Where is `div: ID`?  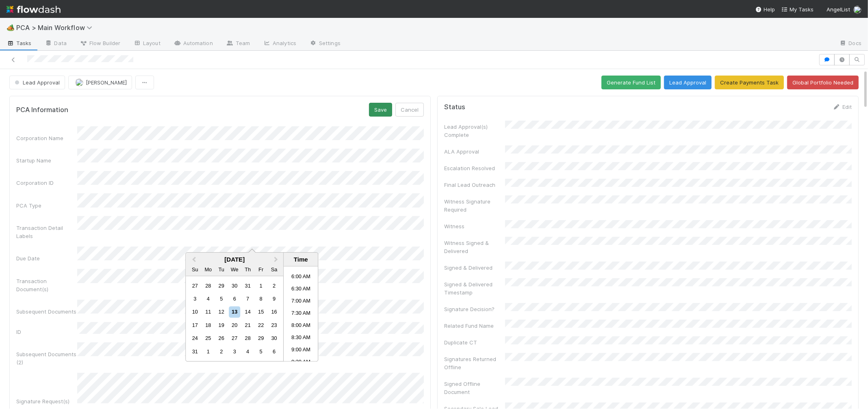 div: ID is located at coordinates (47, 332).